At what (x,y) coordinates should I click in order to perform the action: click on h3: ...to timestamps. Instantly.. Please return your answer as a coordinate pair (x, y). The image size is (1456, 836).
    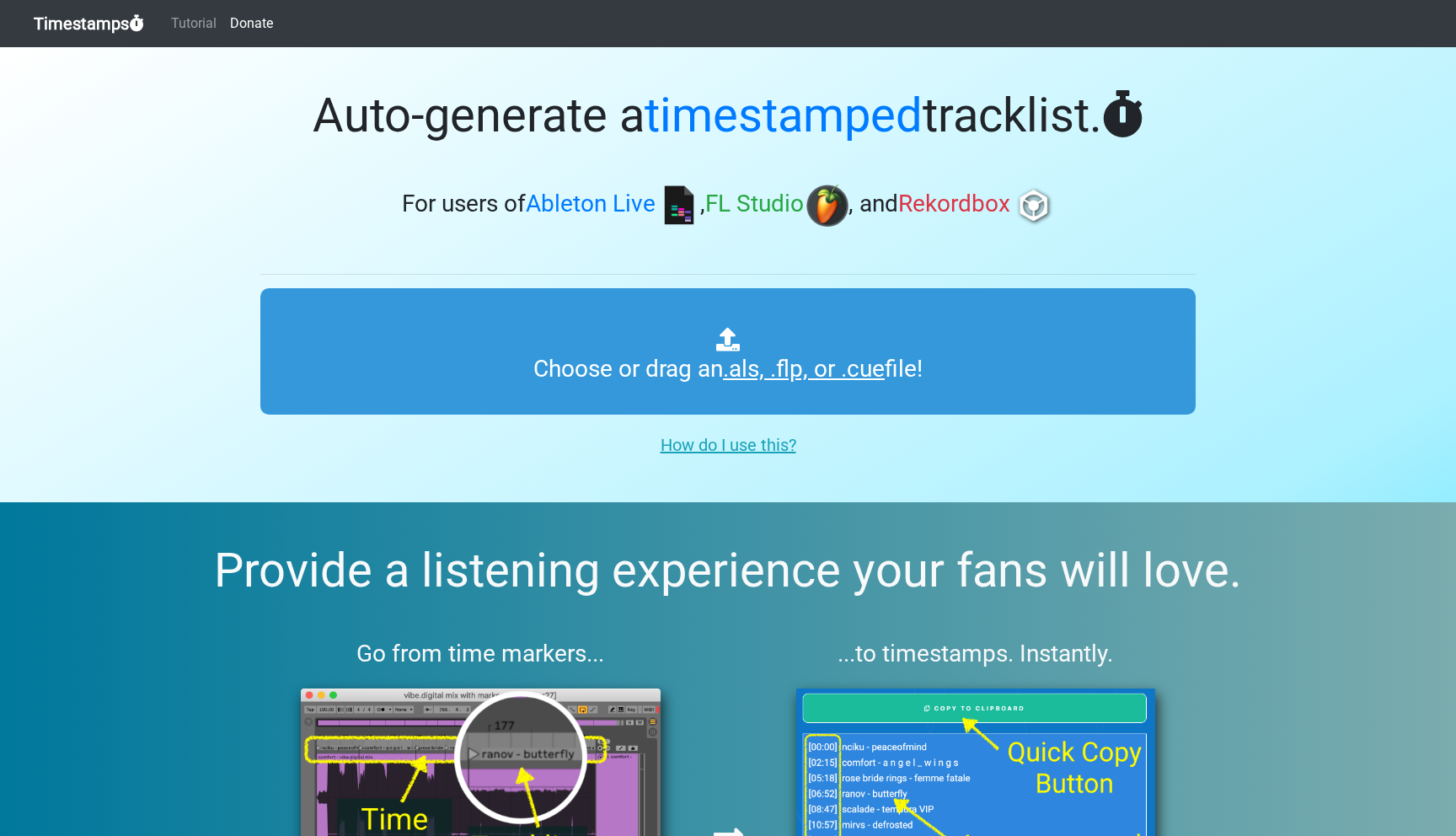
    Looking at the image, I should click on (975, 654).